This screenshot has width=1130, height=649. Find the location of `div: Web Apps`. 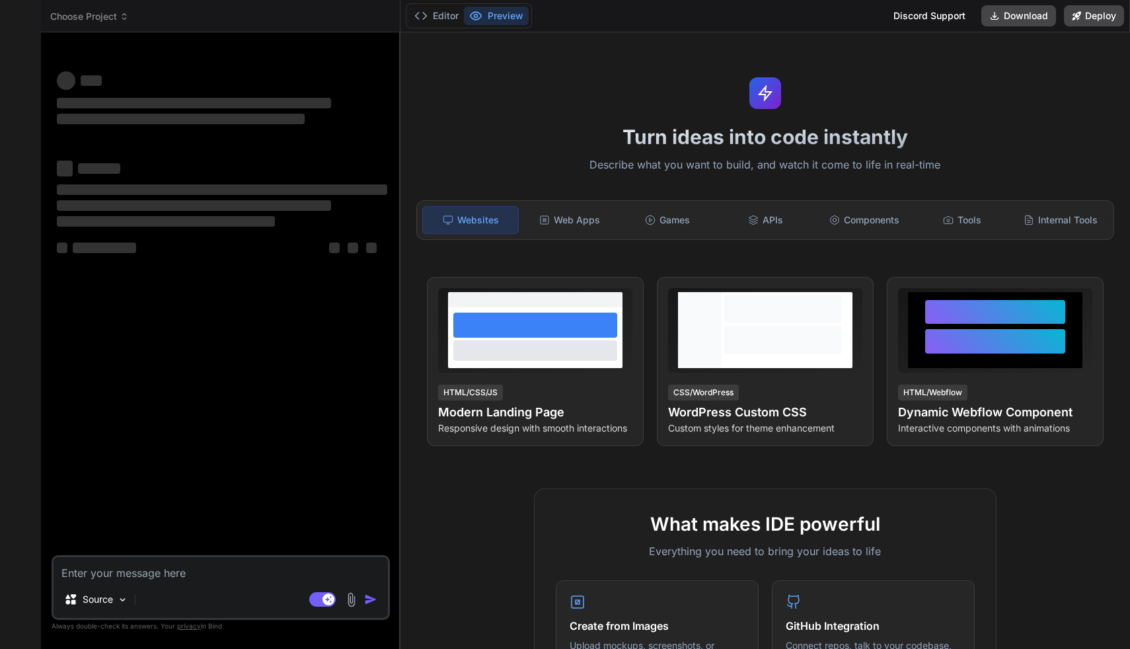

div: Web Apps is located at coordinates (569, 220).